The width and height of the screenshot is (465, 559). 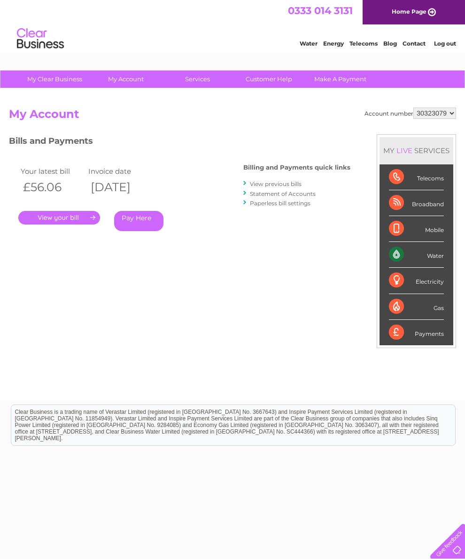 I want to click on div: MY SERVICES, so click(x=416, y=150).